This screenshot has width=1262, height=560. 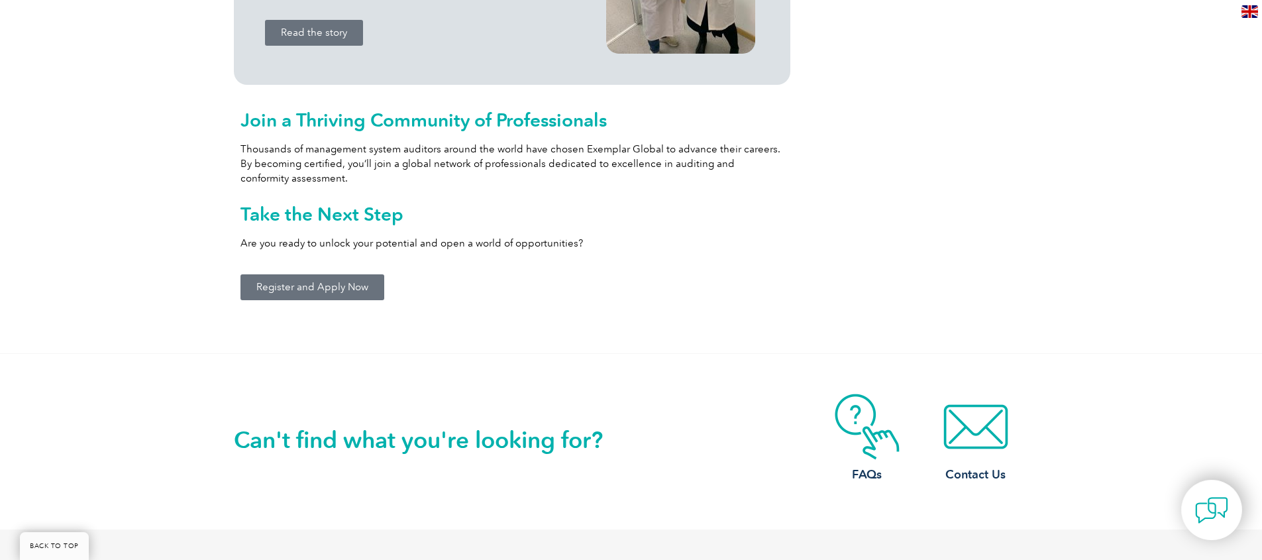 I want to click on a: Read the story, so click(x=314, y=32).